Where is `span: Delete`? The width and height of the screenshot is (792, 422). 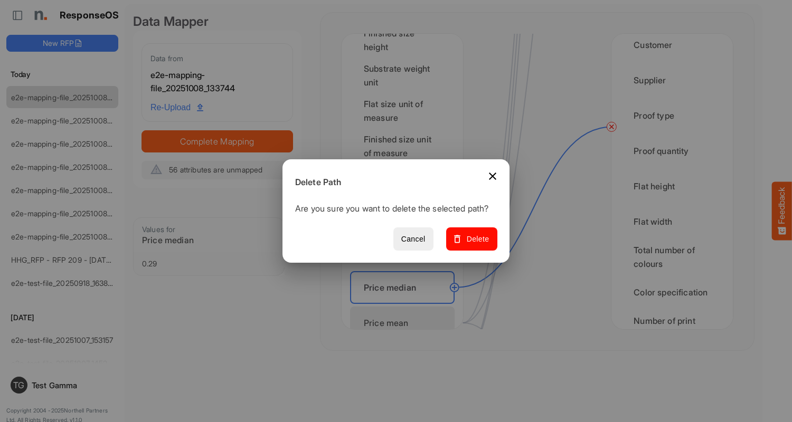 span: Delete is located at coordinates (471, 239).